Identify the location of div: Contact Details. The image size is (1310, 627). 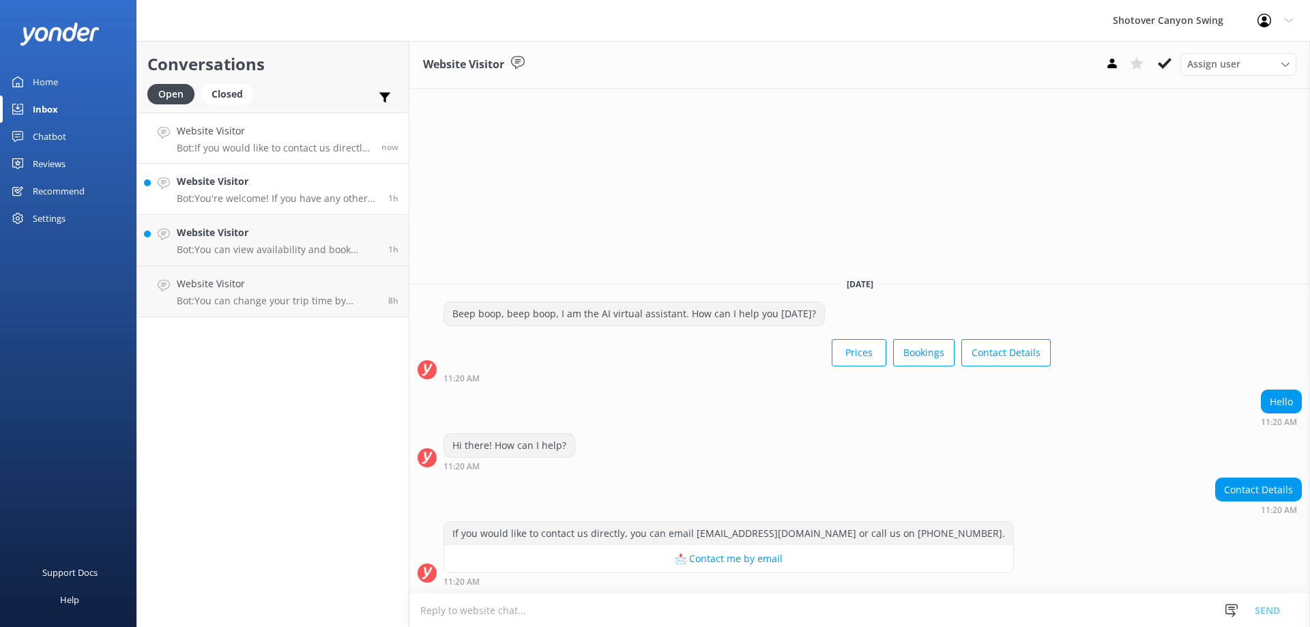
(1258, 490).